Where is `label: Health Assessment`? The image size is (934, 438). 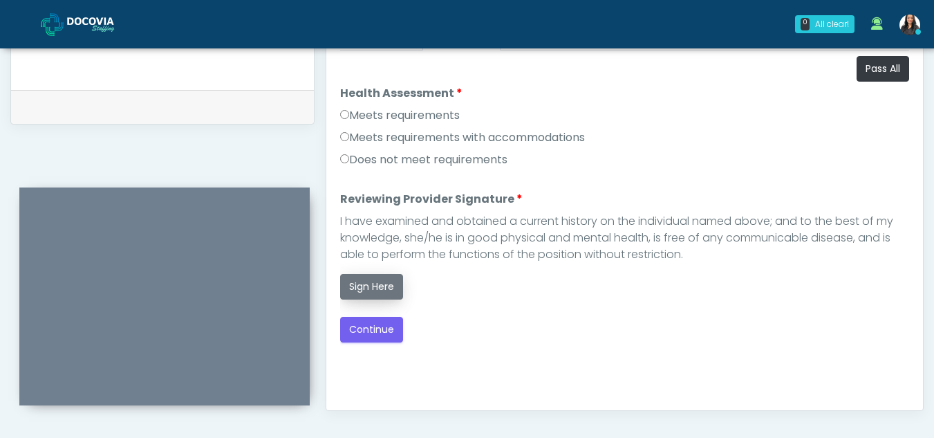
label: Health Assessment is located at coordinates (401, 93).